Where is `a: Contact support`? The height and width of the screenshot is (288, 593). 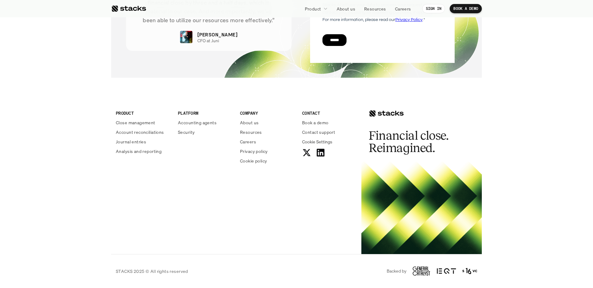
a: Contact support is located at coordinates (329, 132).